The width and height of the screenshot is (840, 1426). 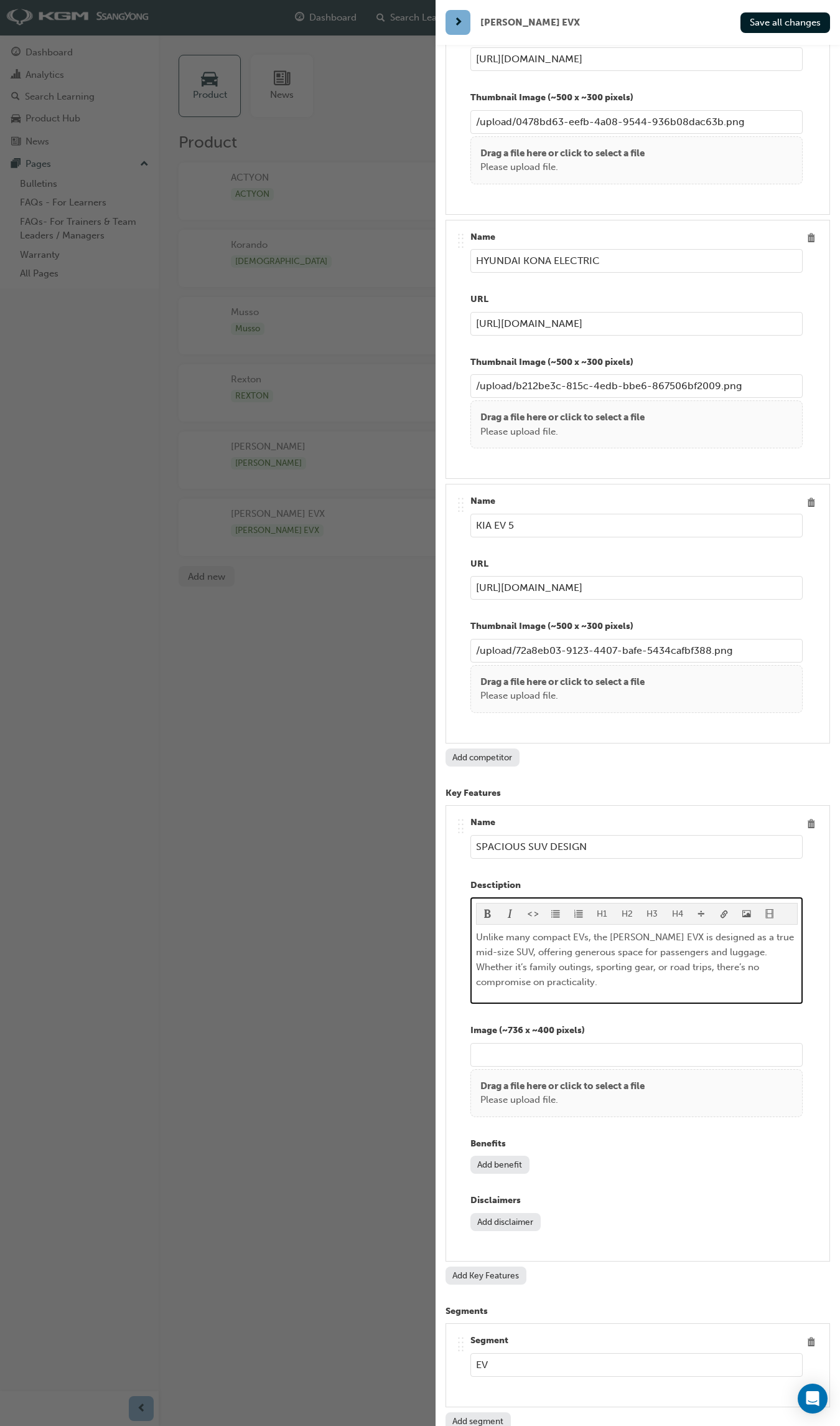 What do you see at coordinates (637, 1031) in the screenshot?
I see `p: Image (~736 x ~400 pixels)` at bounding box center [637, 1031].